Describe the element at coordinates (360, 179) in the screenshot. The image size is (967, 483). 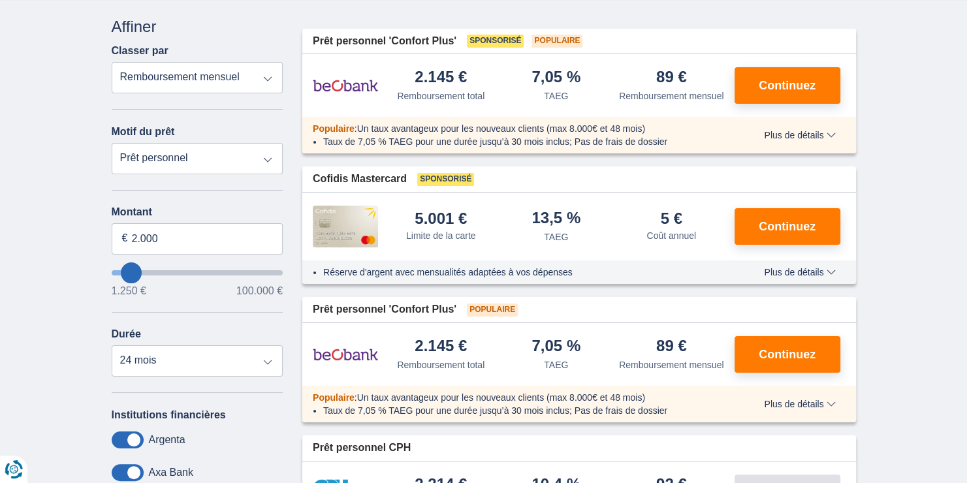
I see `span: Cofidis Mastercard` at that location.